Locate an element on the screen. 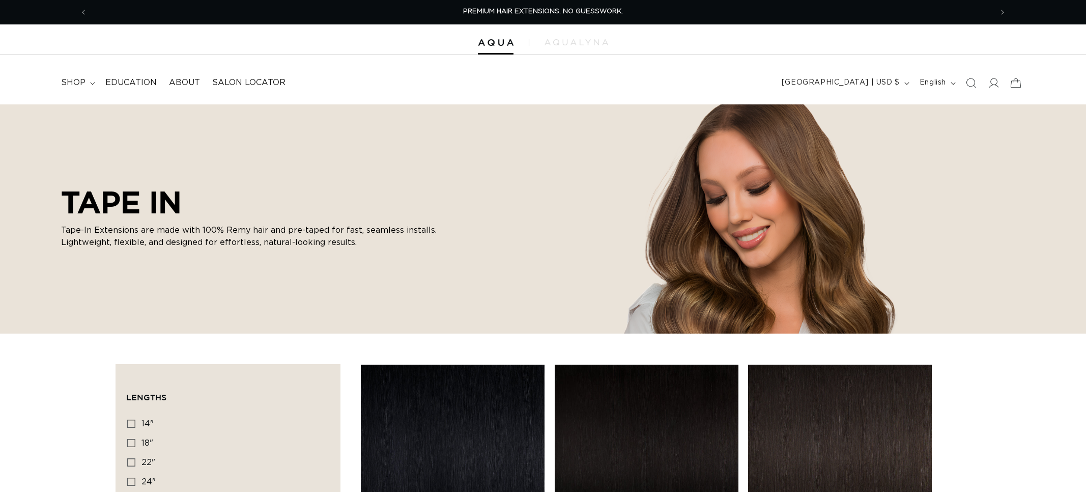  span: Salon Locator is located at coordinates (249, 82).